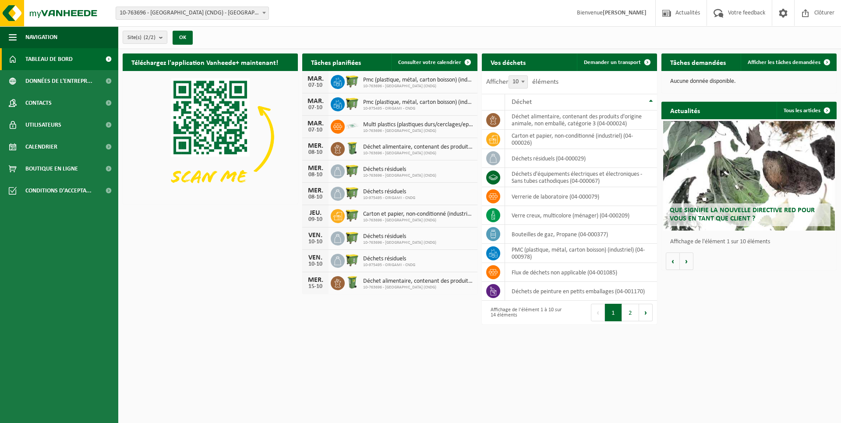 The width and height of the screenshot is (841, 423). I want to click on button: Vorige, so click(673, 261).